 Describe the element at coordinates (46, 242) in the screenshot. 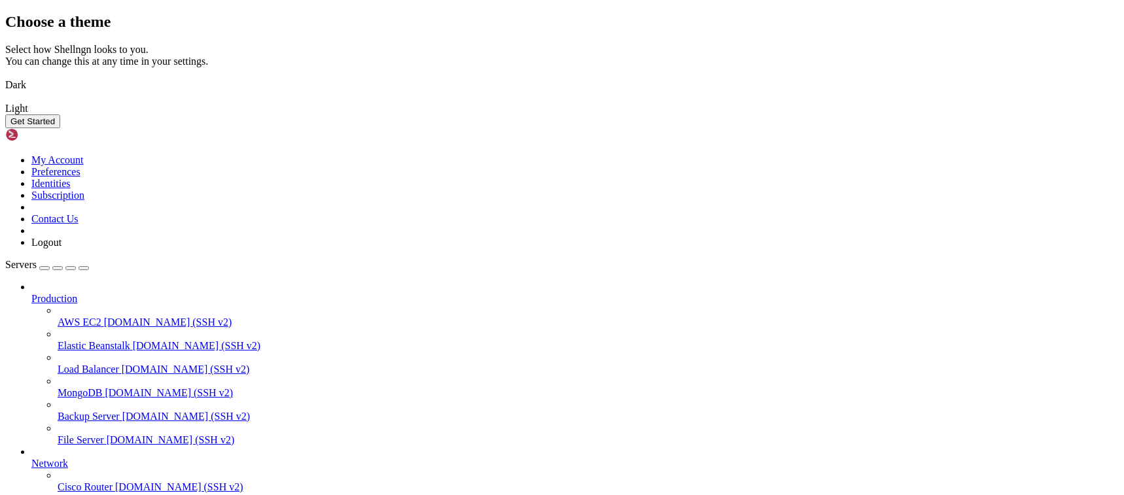

I see `a: Logout` at that location.